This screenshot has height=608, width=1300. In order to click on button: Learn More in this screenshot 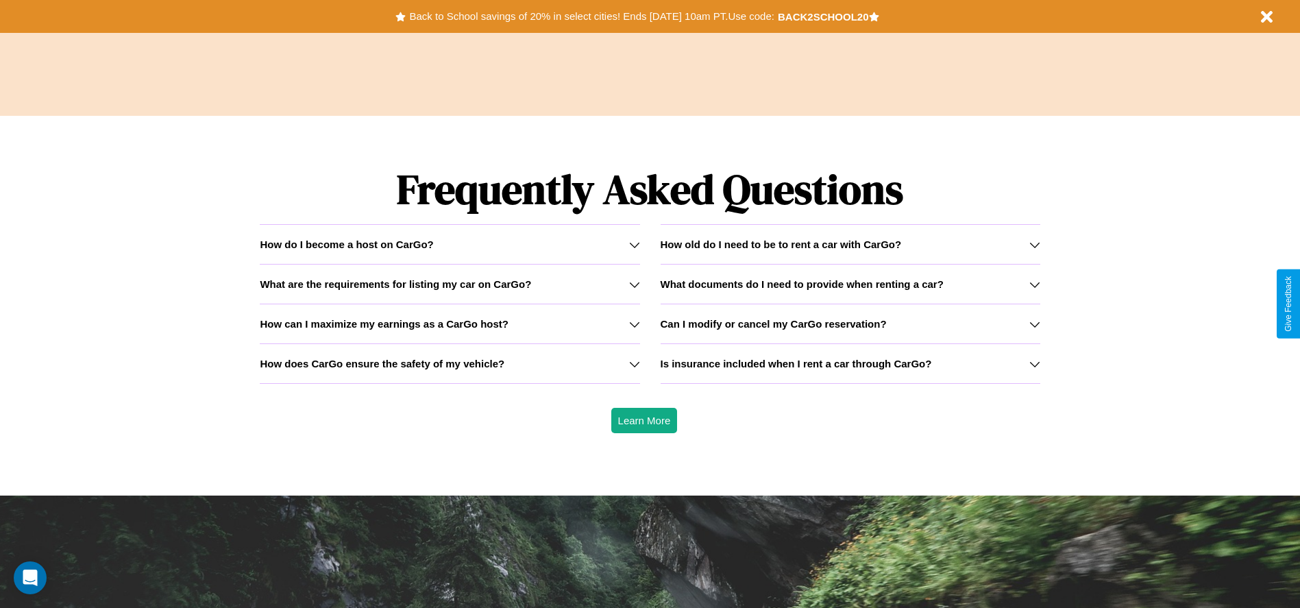, I will do `click(644, 420)`.